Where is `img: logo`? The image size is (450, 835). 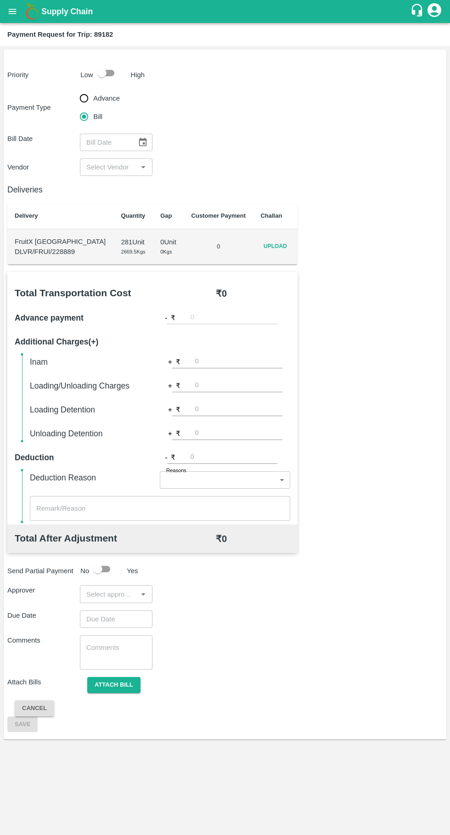 img: logo is located at coordinates (32, 11).